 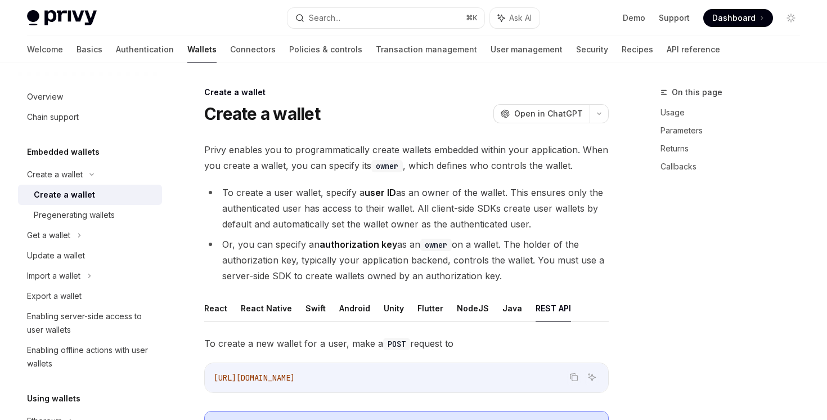 I want to click on a: Overview, so click(x=90, y=97).